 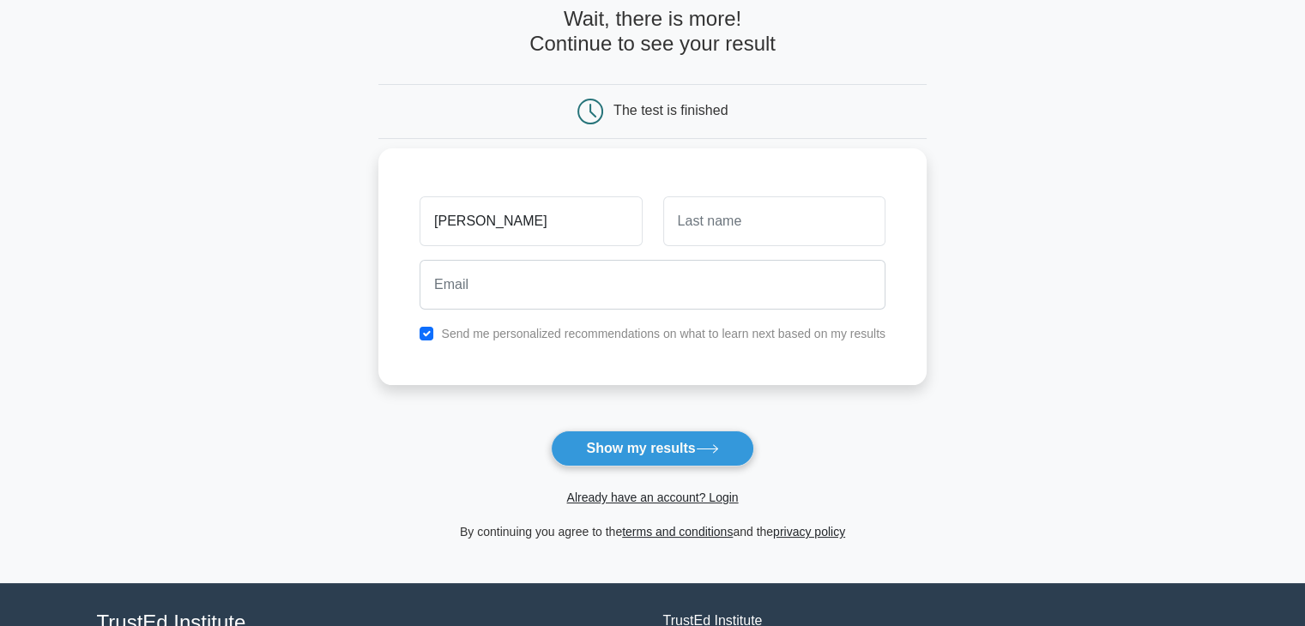 What do you see at coordinates (670, 110) in the screenshot?
I see `div: The test is finished` at bounding box center [670, 110].